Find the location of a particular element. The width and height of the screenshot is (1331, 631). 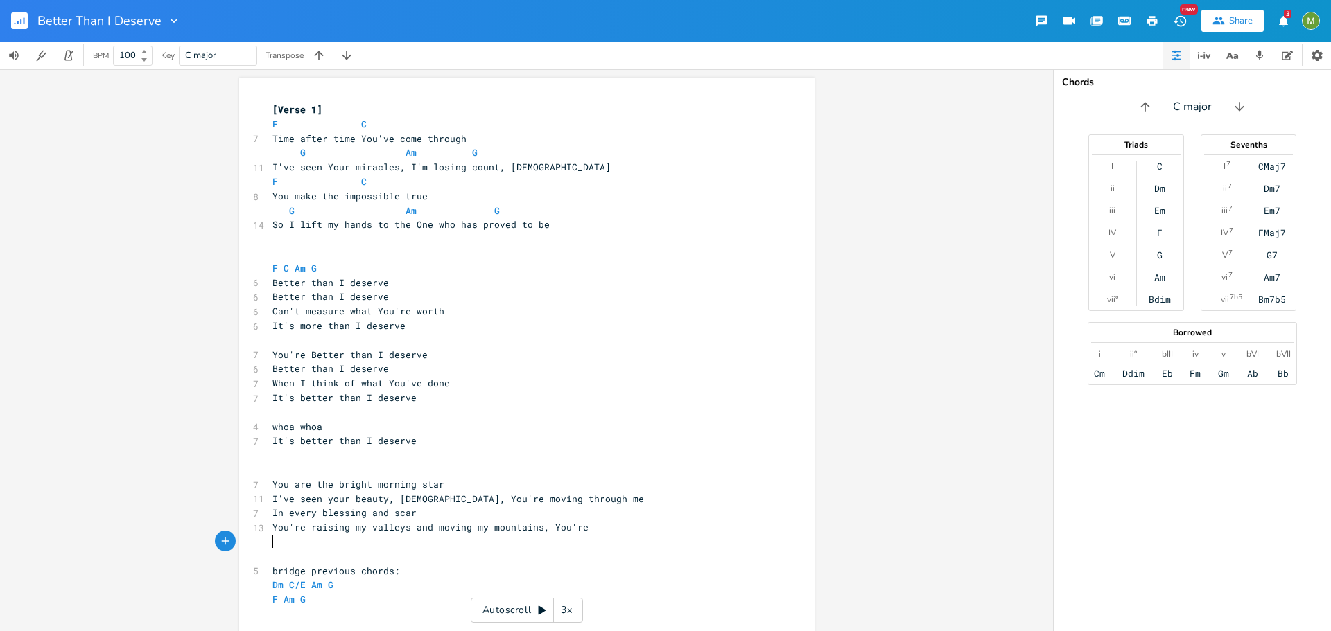

span: In every blessing and scar is located at coordinates (344, 513).